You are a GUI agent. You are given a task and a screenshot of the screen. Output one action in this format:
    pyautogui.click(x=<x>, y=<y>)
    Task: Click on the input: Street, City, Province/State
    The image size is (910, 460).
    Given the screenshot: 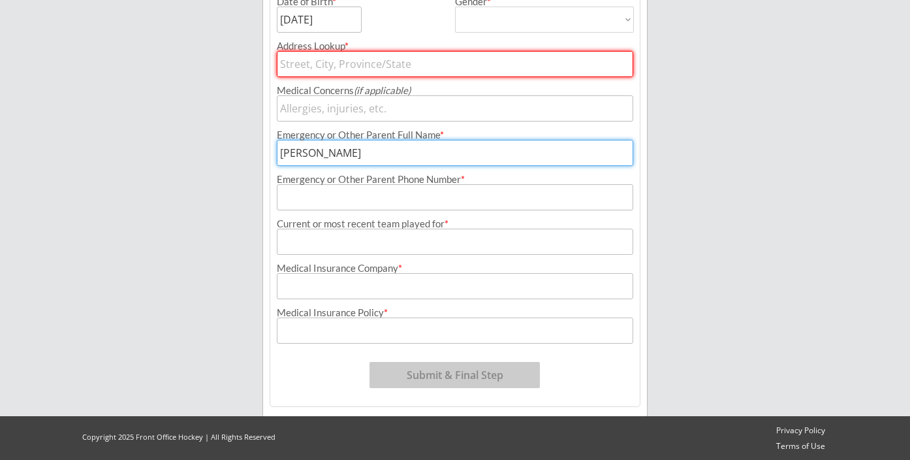 What is the action you would take?
    pyautogui.click(x=455, y=64)
    